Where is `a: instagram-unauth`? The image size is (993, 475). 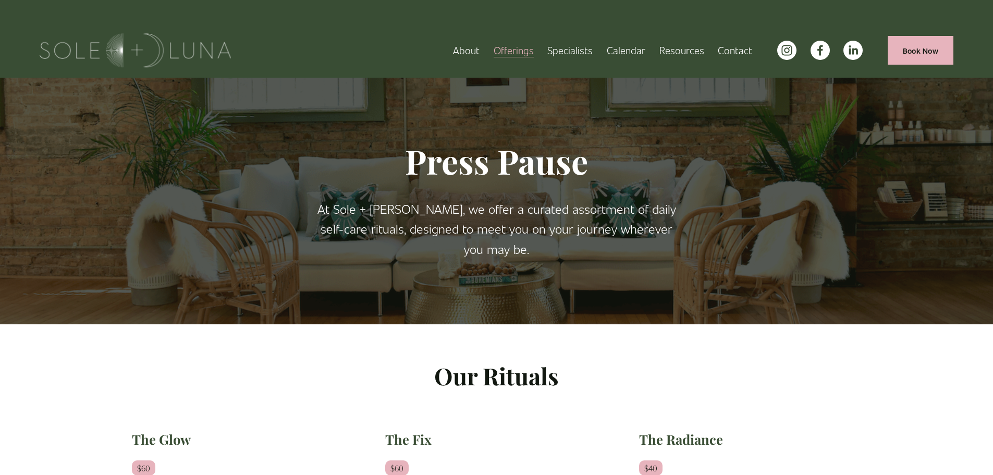
a: instagram-unauth is located at coordinates (787, 50).